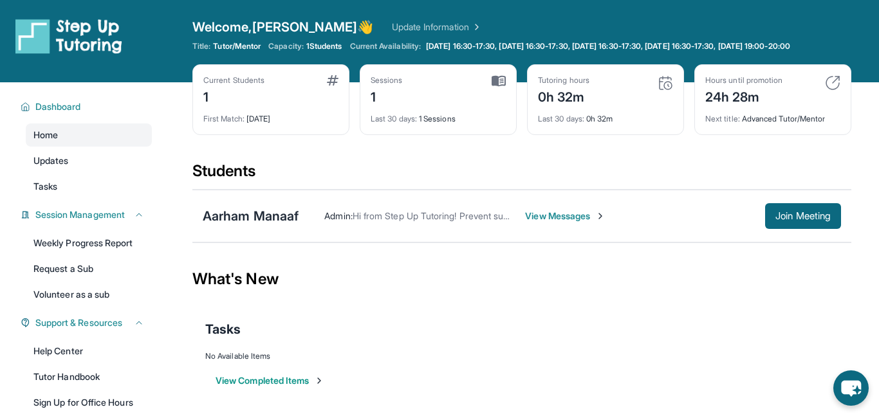 The height and width of the screenshot is (416, 879). Describe the element at coordinates (89, 351) in the screenshot. I see `a: Help Center` at that location.